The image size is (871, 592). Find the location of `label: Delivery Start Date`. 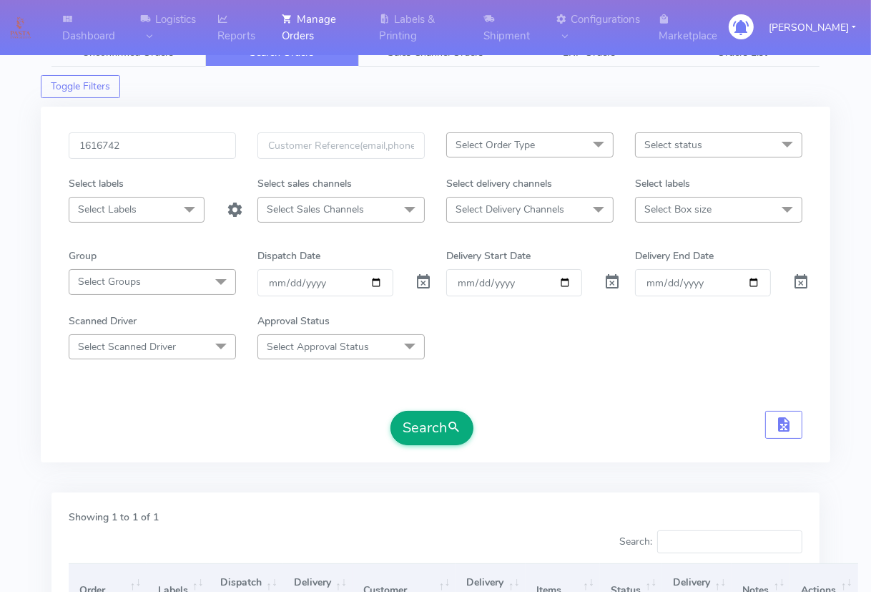

label: Delivery Start Date is located at coordinates (489, 255).